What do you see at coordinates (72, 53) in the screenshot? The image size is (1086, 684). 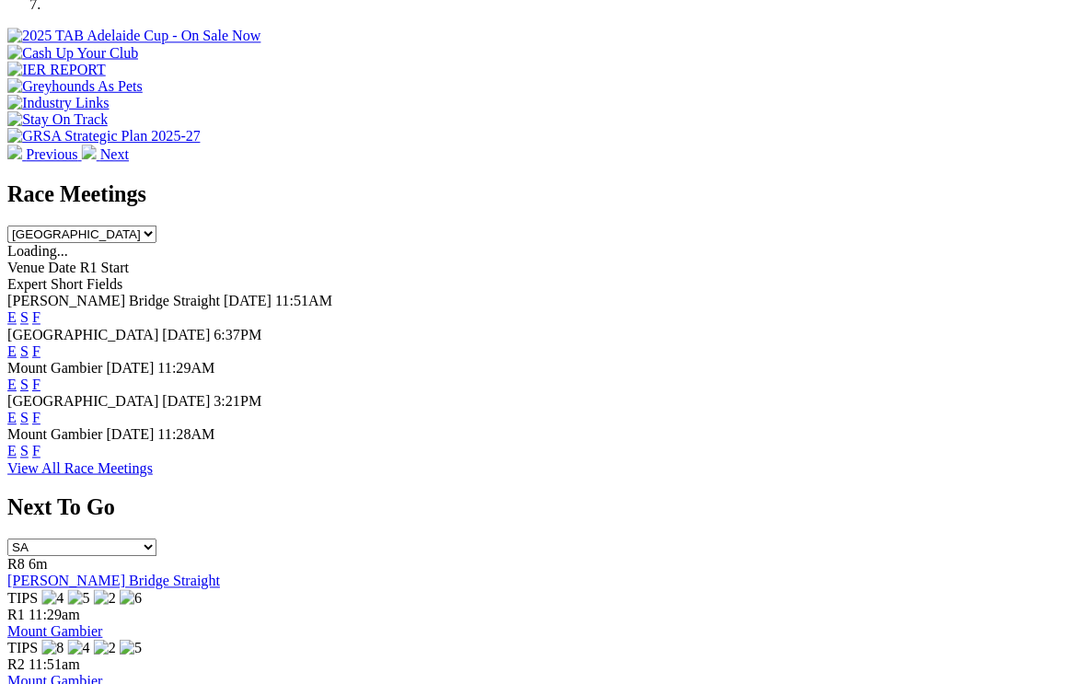 I see `img: Cash Up Your Club` at bounding box center [72, 53].